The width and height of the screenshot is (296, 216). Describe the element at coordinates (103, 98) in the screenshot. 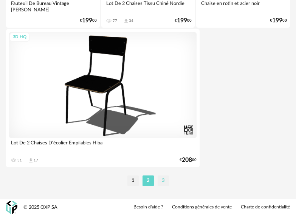

I see `a: 3D HQ Lot De 2 Chaises D'écolier Empilables Hiba 31 Download icon 17 €20800` at that location.